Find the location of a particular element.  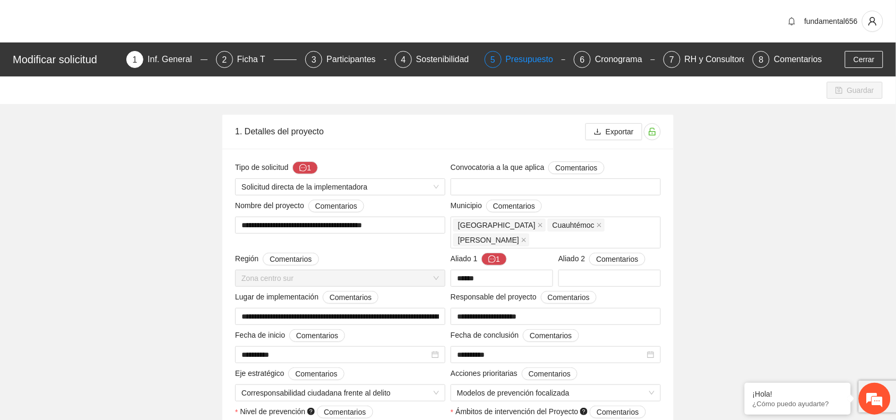

span: 6 is located at coordinates (582, 59).